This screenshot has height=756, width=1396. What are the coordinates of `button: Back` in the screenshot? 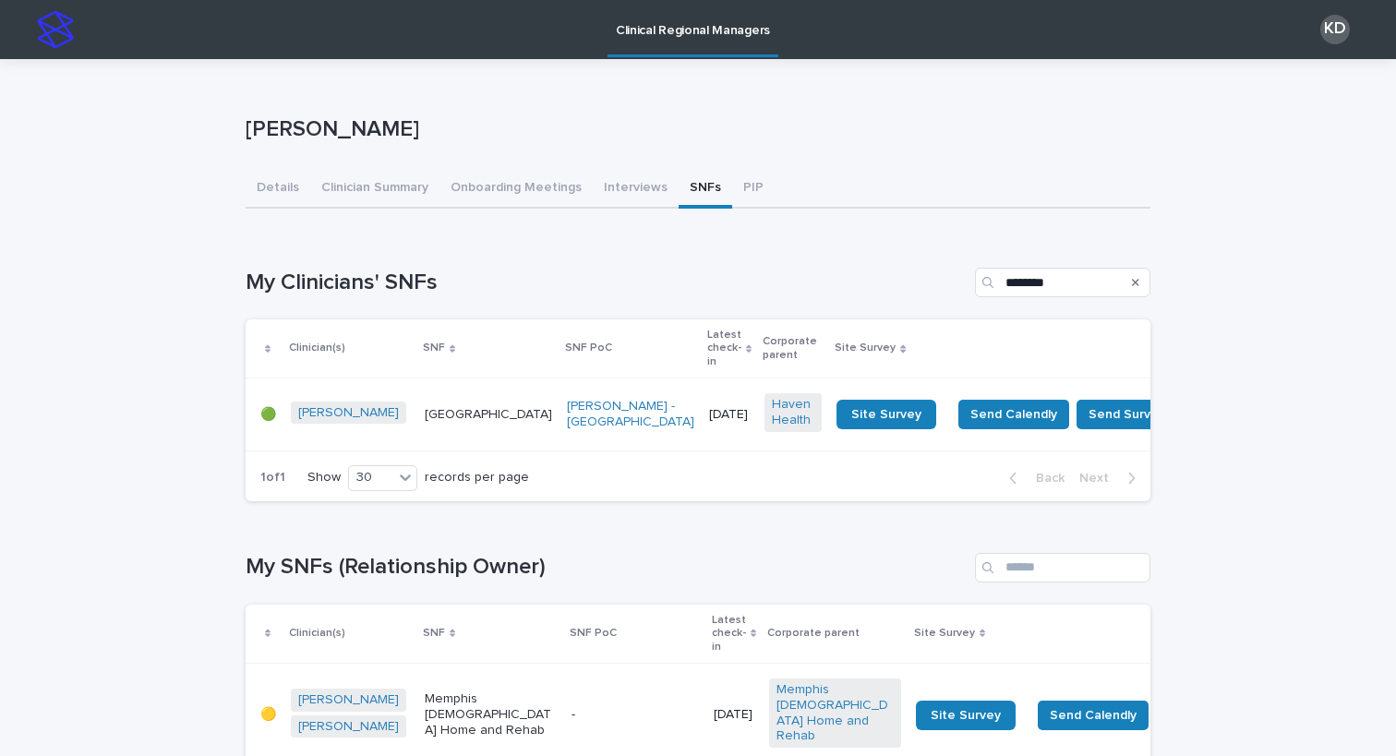 It's located at (1033, 478).